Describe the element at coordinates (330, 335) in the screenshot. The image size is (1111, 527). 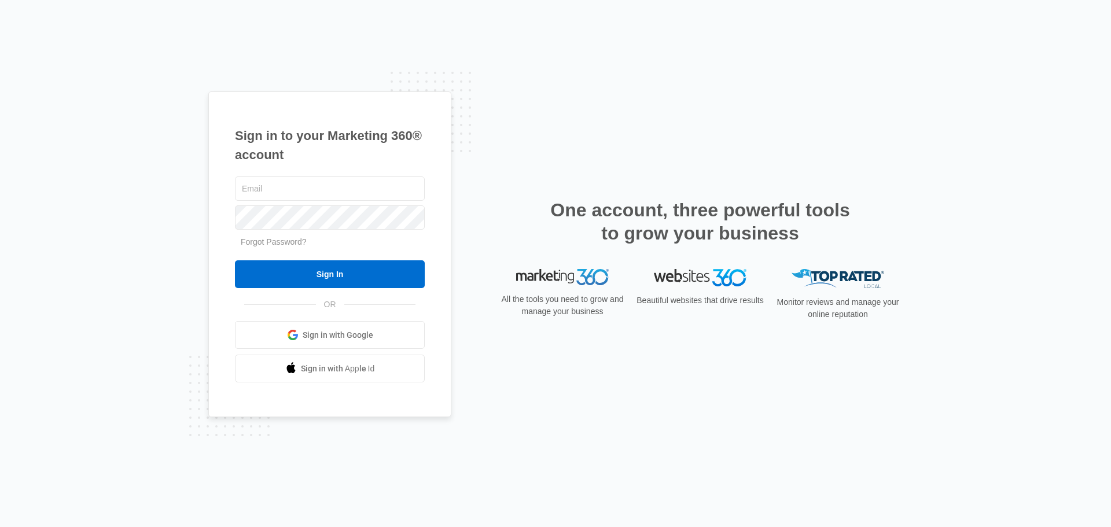
I see `a: Sign in with Google` at that location.